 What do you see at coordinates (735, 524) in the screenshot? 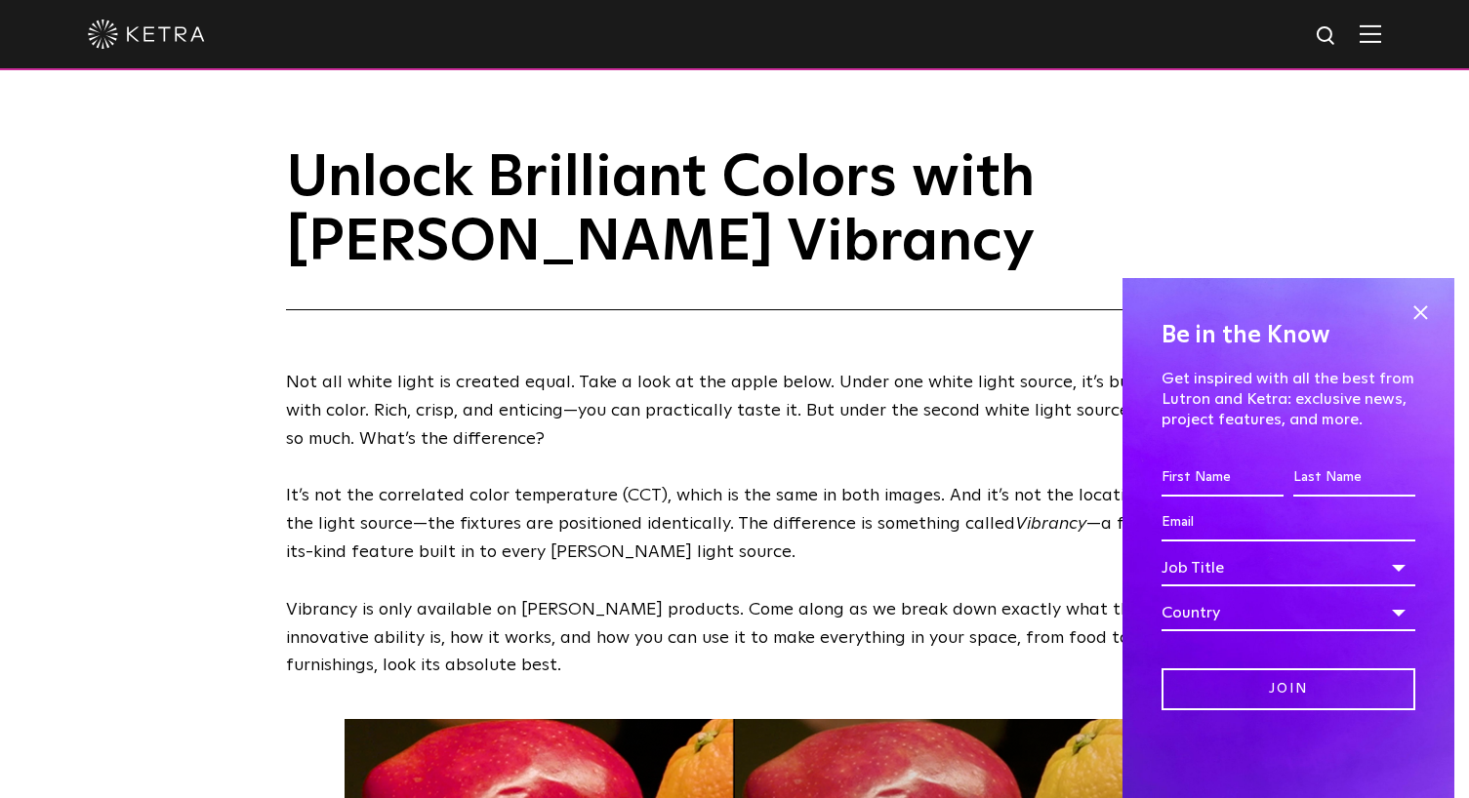
I see `p: It’s not the correlated color temperature (CCT), which is the same in both images. And it’s not t...` at bounding box center [735, 524].